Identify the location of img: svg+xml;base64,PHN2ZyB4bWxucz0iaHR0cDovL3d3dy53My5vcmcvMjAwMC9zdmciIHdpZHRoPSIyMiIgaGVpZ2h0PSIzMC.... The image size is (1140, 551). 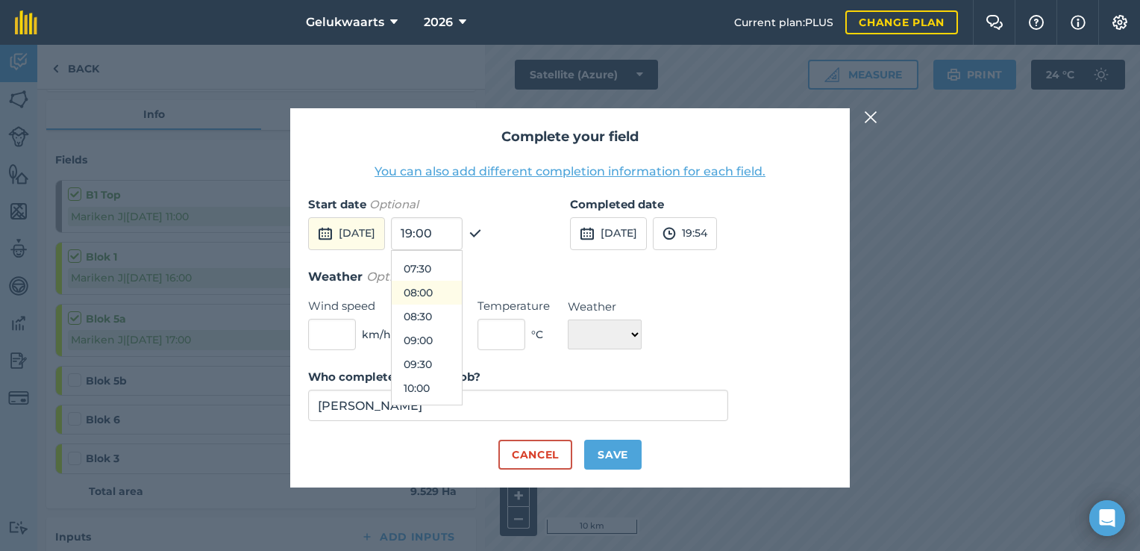
(871, 117).